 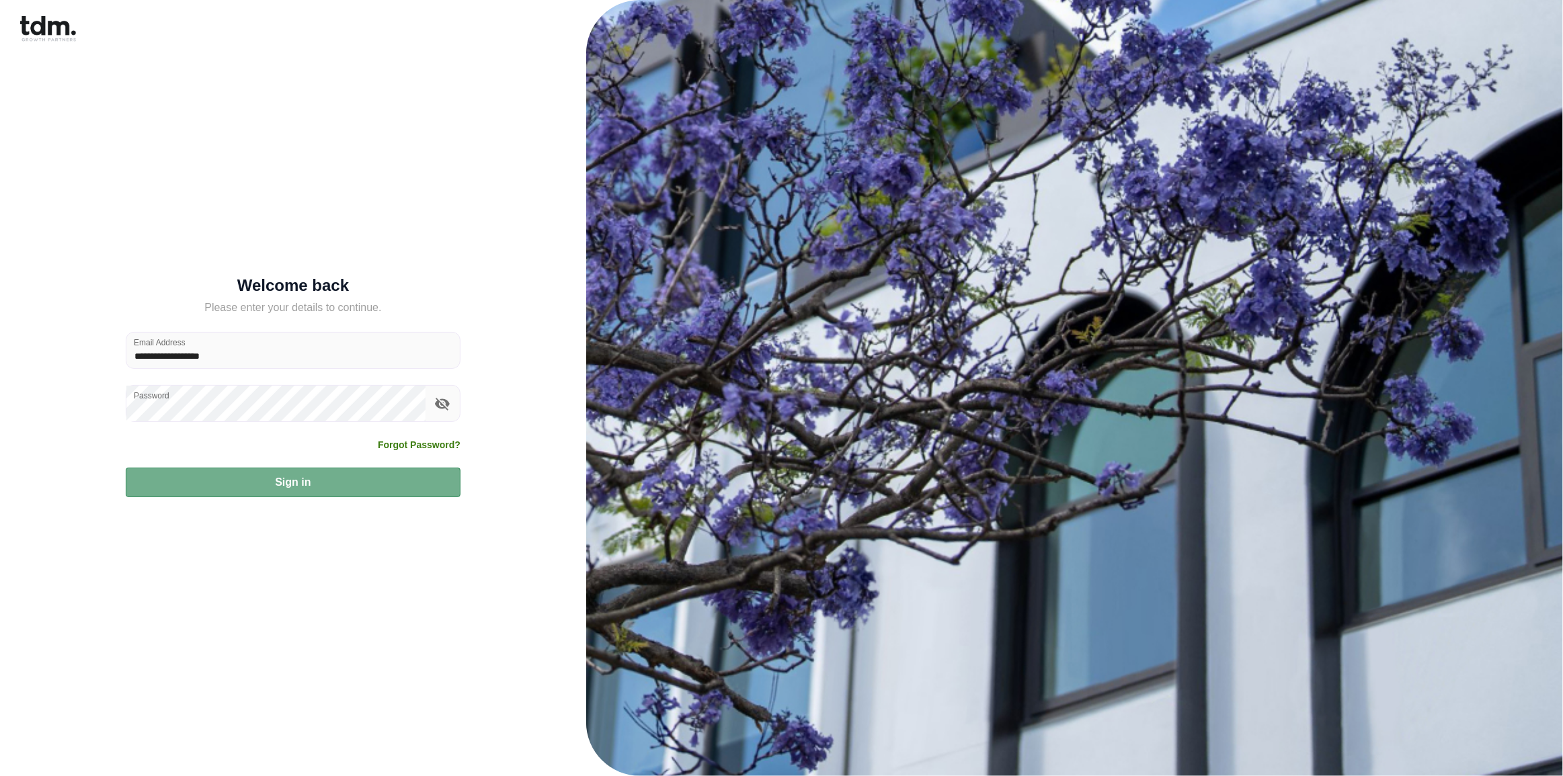 What do you see at coordinates (442, 404) in the screenshot?
I see `button: toggle password visibility` at bounding box center [442, 404].